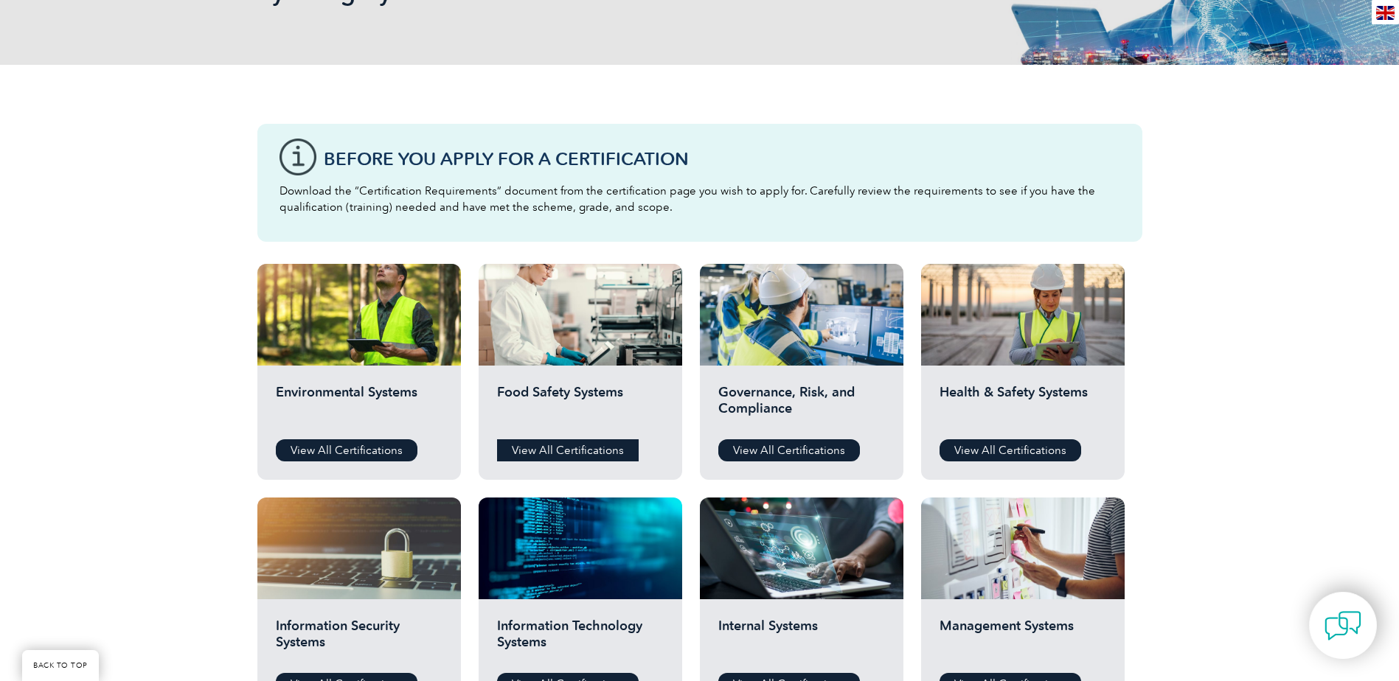 This screenshot has width=1399, height=681. I want to click on p: Download the “Certification Requirements” document from the certification page you wish to apply ..., so click(700, 199).